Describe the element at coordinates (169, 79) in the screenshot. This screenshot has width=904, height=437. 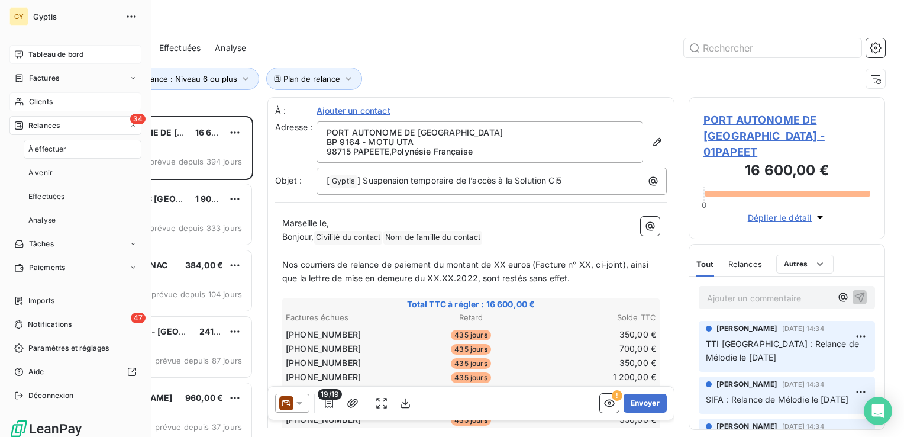
I see `span: Niveau de relance : Niveau 6 ou plus` at that location.